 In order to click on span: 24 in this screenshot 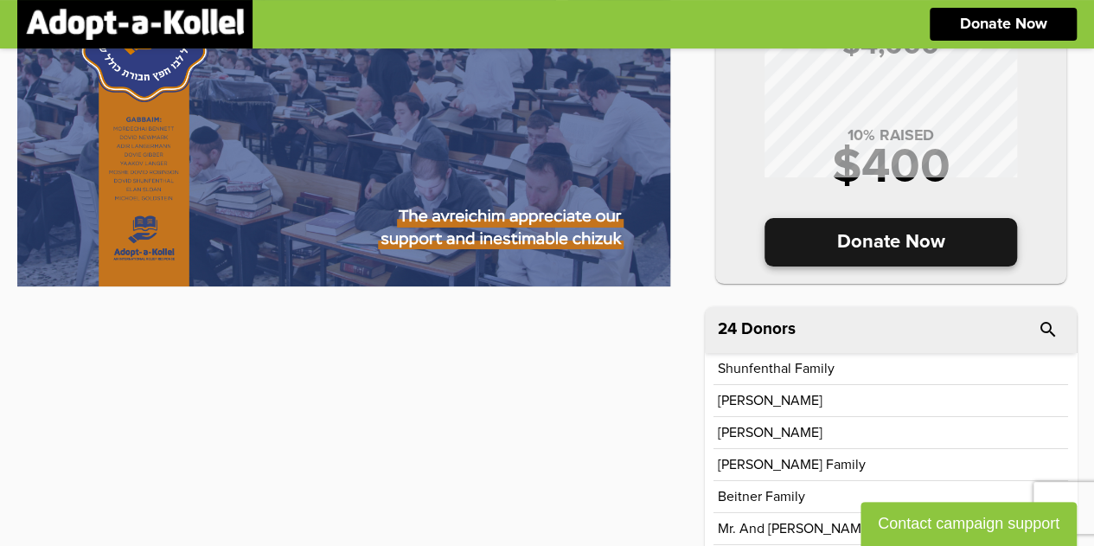, I will do `click(727, 329)`.